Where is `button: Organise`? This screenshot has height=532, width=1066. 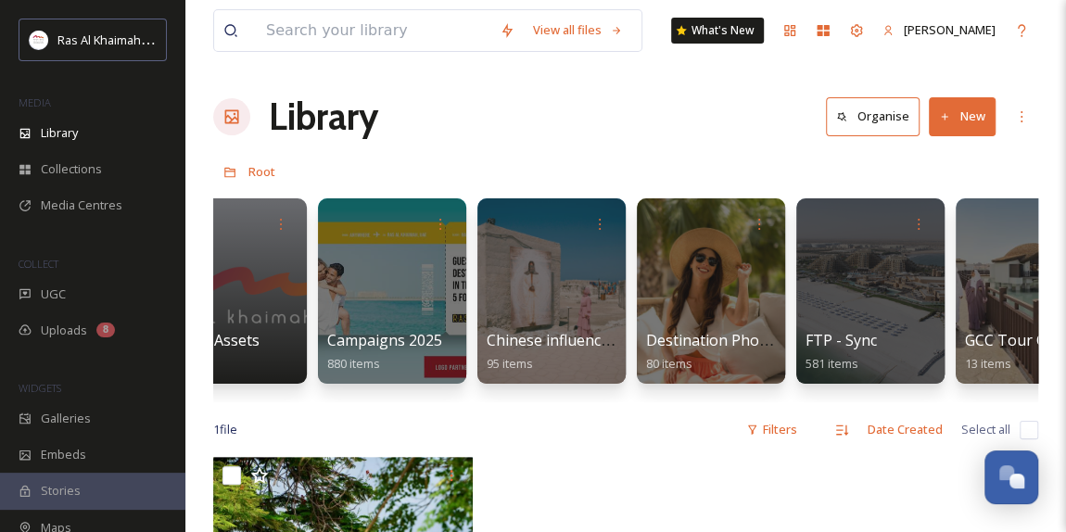 button: Organise is located at coordinates (872, 116).